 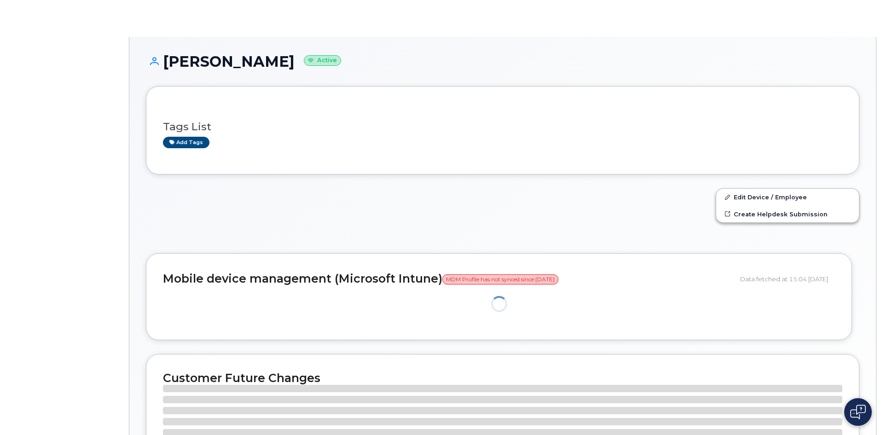 What do you see at coordinates (186, 142) in the screenshot?
I see `a: Add tags` at bounding box center [186, 142].